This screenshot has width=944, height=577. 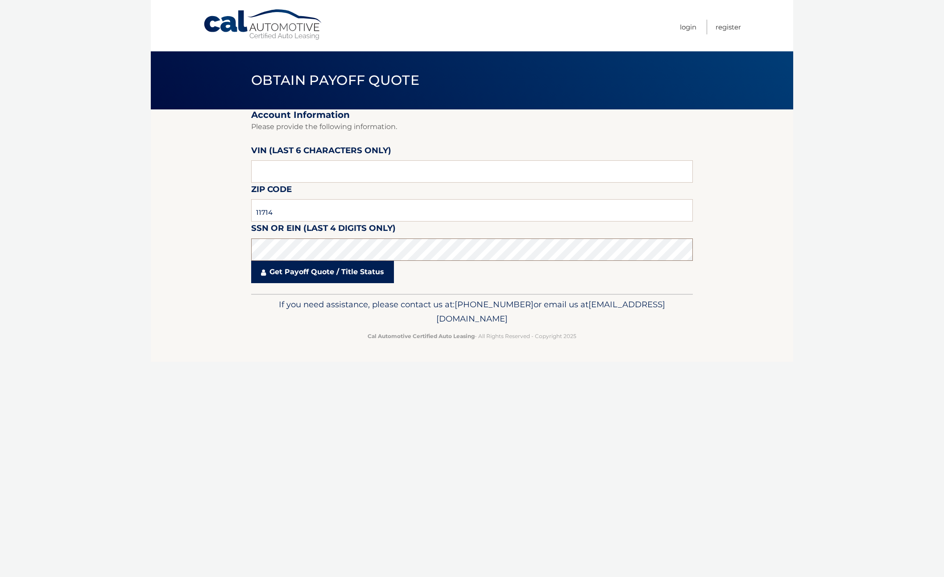 What do you see at coordinates (323, 272) in the screenshot?
I see `a: Get Payoff Quote / Title Status` at bounding box center [323, 272].